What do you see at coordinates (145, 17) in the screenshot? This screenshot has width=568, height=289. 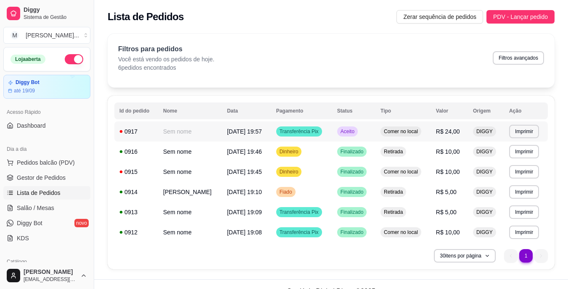 I see `h2: Lista de Pedidos` at bounding box center [145, 17].